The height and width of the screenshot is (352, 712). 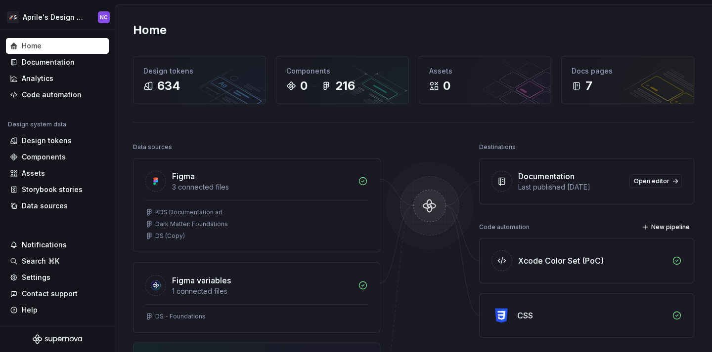 What do you see at coordinates (13, 17) in the screenshot?
I see `div: 🚀S` at bounding box center [13, 17].